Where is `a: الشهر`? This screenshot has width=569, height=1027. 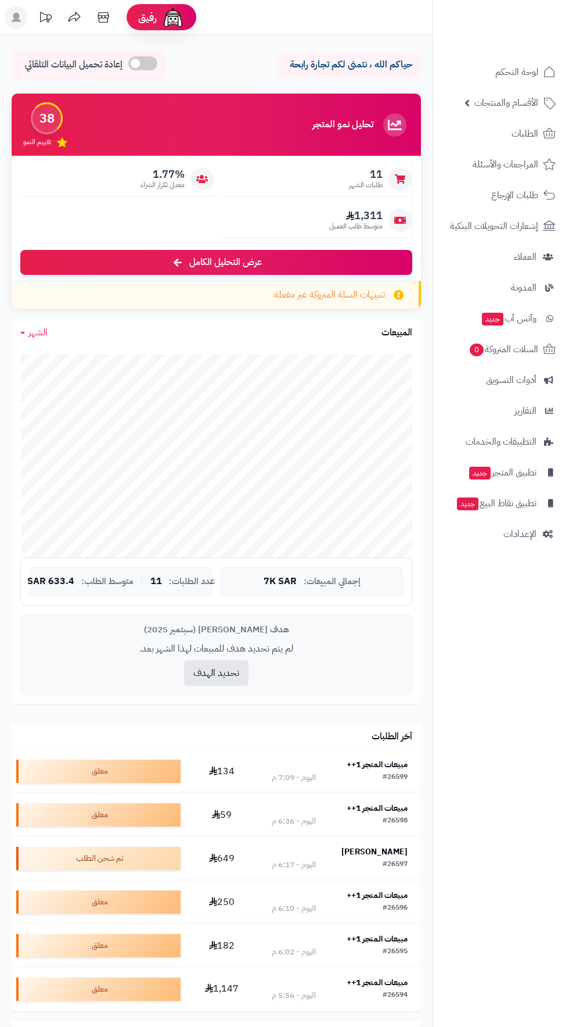
a: الشهر is located at coordinates (34, 332).